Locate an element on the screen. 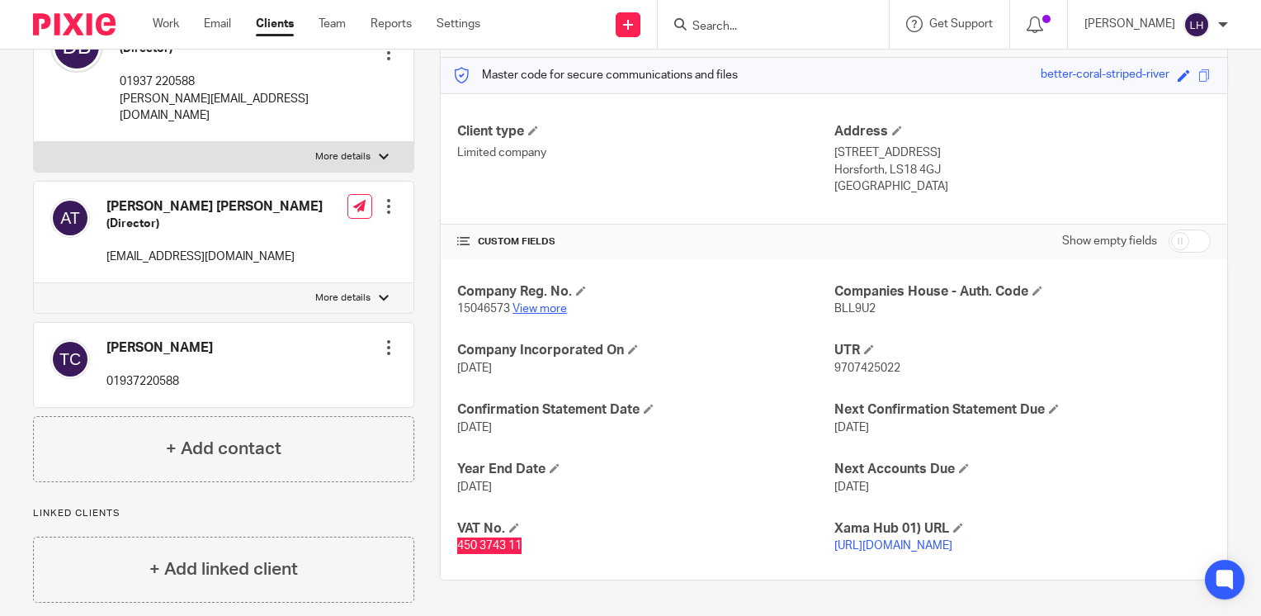  p: Horsforth, LS18 4GJ is located at coordinates (1023, 170).